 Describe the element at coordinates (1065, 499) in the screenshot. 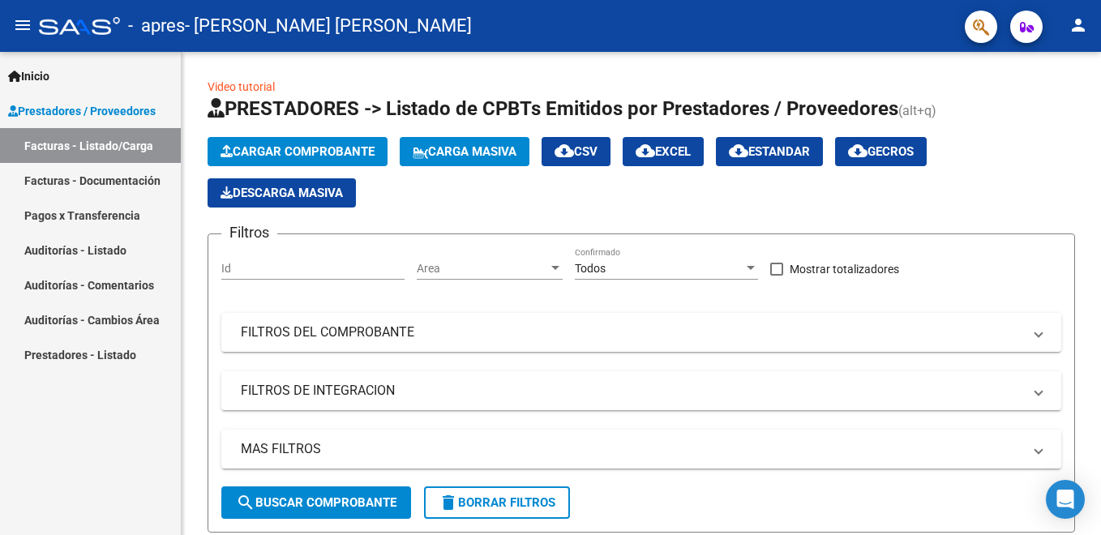

I see `div: Open Intercom Messenger` at that location.